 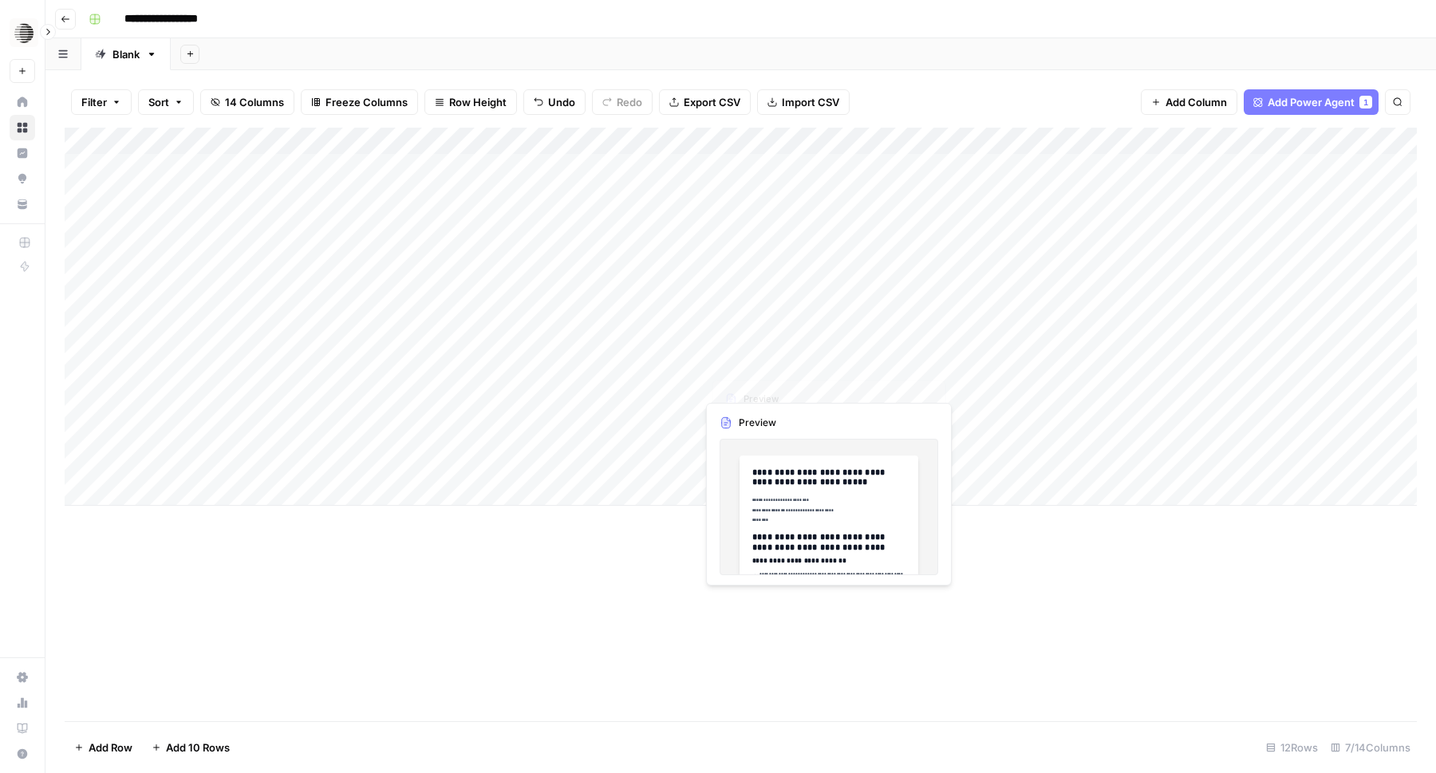 What do you see at coordinates (247, 102) in the screenshot?
I see `button: 14 Columns` at bounding box center [247, 102].